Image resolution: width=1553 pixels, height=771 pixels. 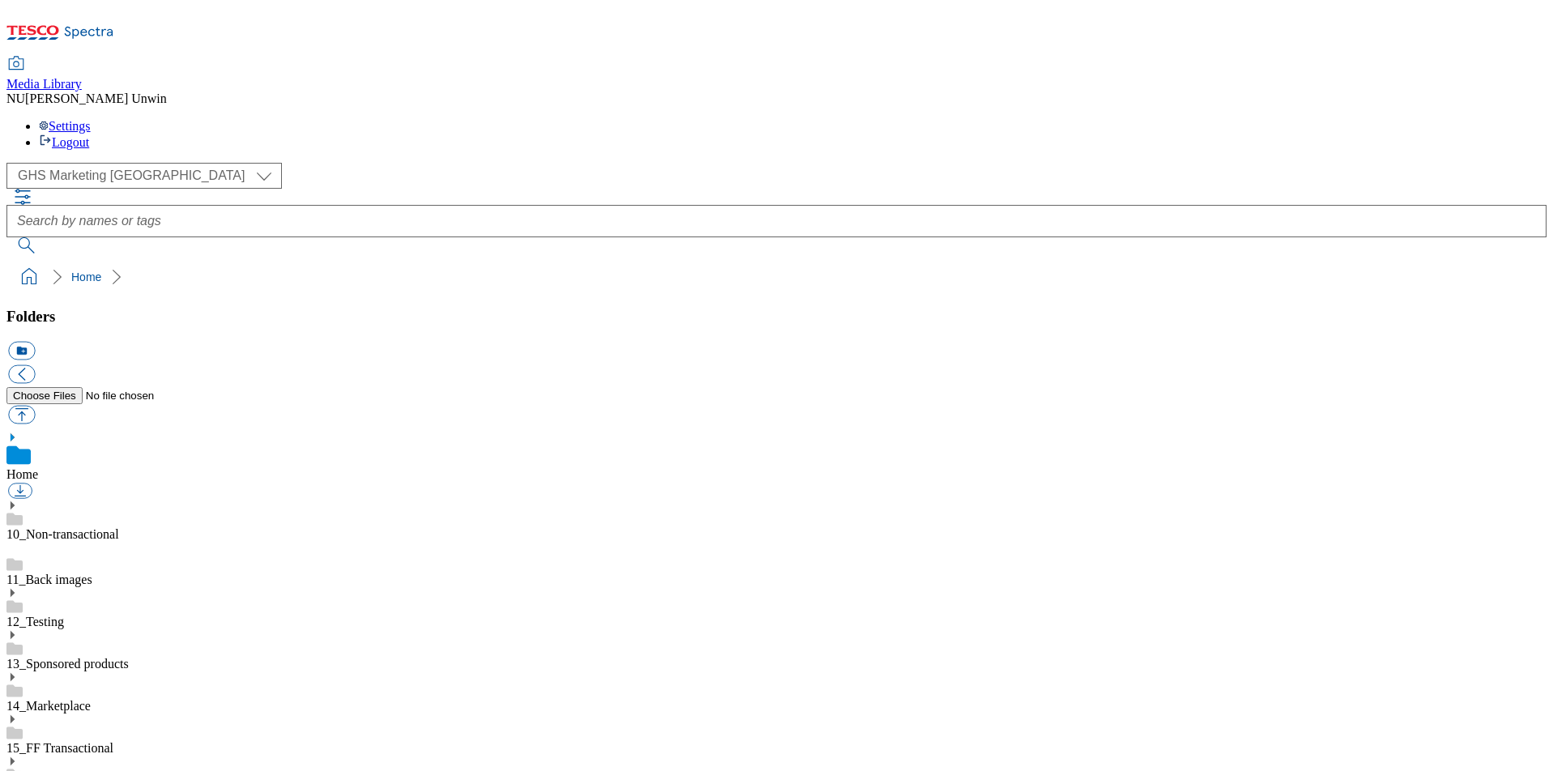 I want to click on a: 15_FF Transactional, so click(x=60, y=748).